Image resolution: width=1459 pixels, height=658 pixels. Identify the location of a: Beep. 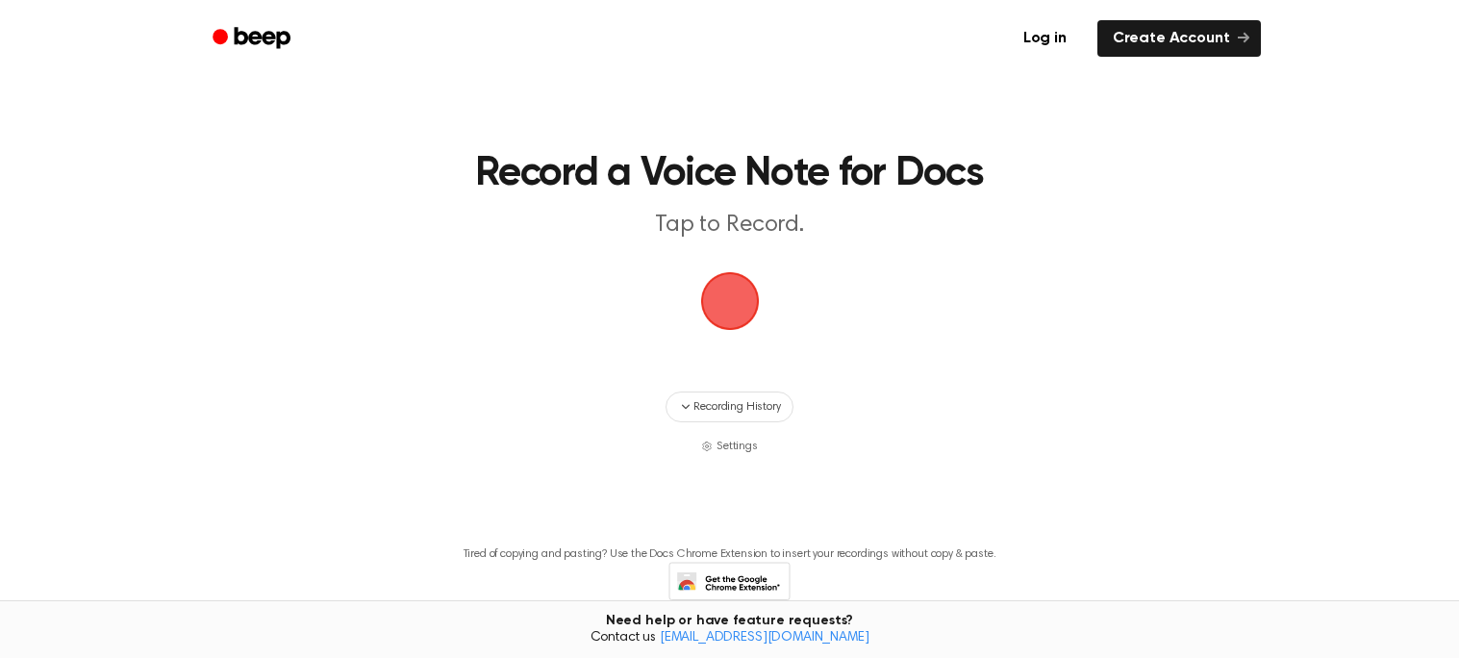
(253, 38).